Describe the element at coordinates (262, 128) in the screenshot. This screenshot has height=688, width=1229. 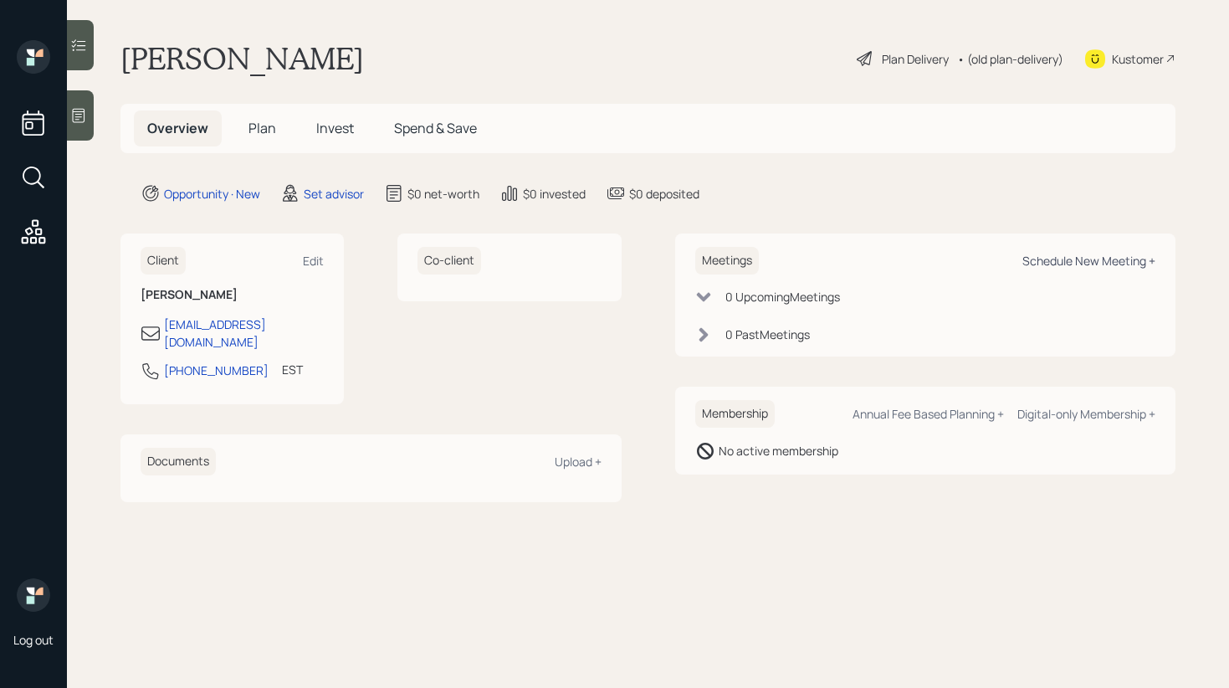
I see `span: Plan` at that location.